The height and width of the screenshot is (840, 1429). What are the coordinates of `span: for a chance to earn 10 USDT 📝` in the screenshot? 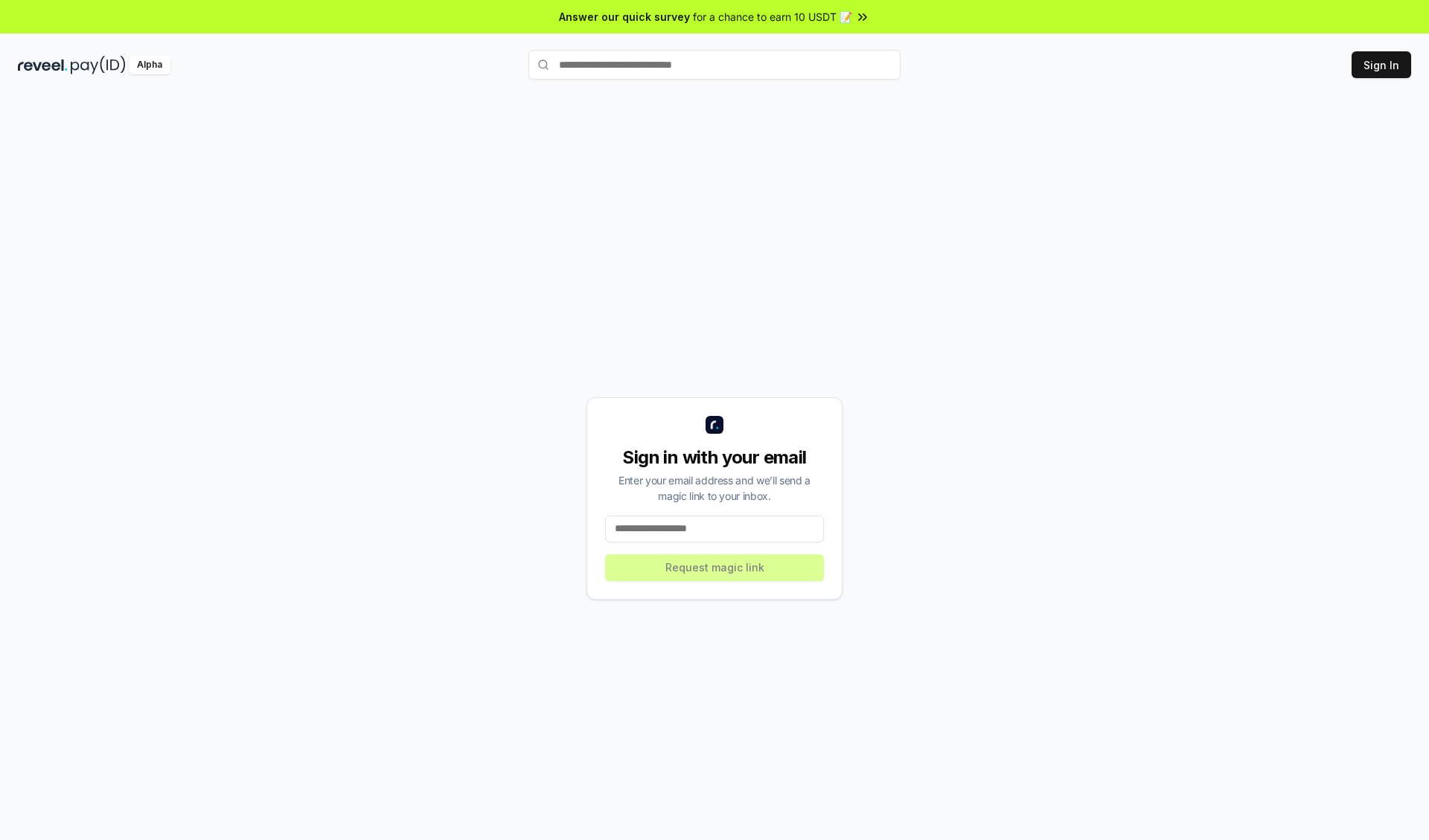 It's located at (772, 16).